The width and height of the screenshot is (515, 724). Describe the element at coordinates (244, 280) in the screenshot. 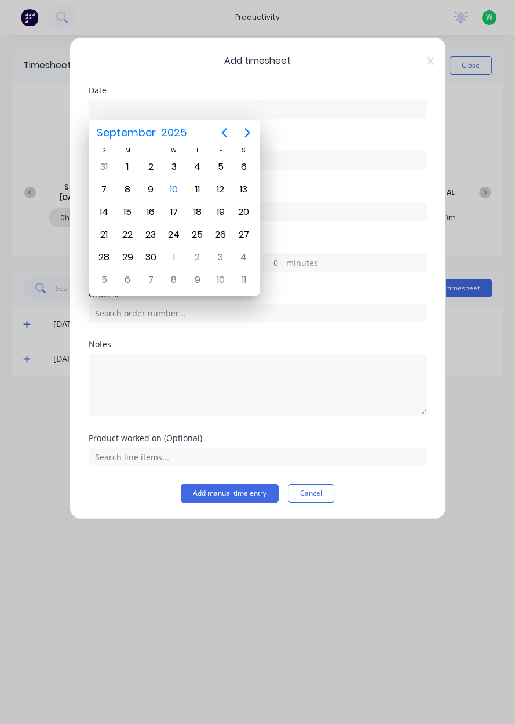

I see `div: Saturday, October 11, 2025` at that location.